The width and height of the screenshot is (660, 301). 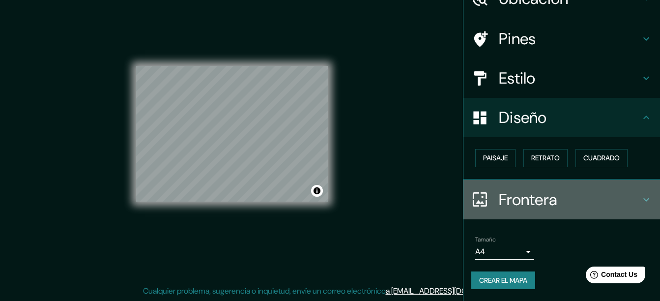 I want to click on div: Diseño, so click(x=562, y=118).